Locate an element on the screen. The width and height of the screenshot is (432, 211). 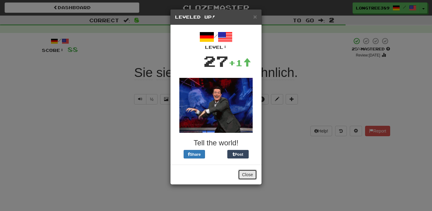
div: 27 is located at coordinates (216, 61).